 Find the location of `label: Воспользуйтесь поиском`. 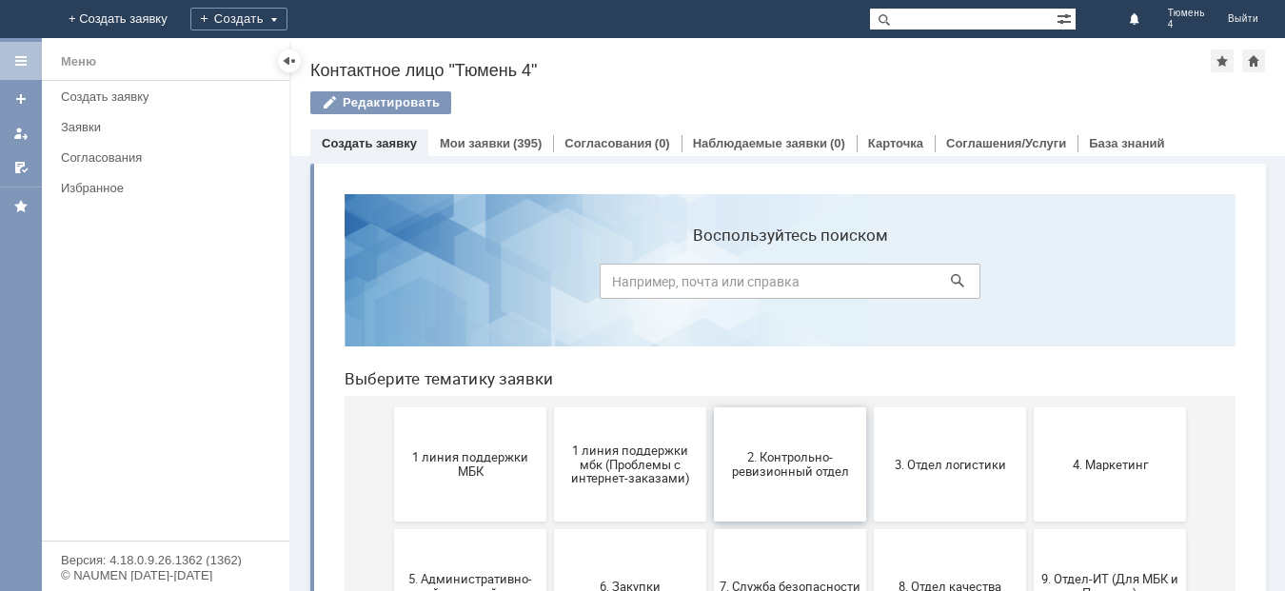

label: Воспользуйтесь поиском is located at coordinates (461, 56).